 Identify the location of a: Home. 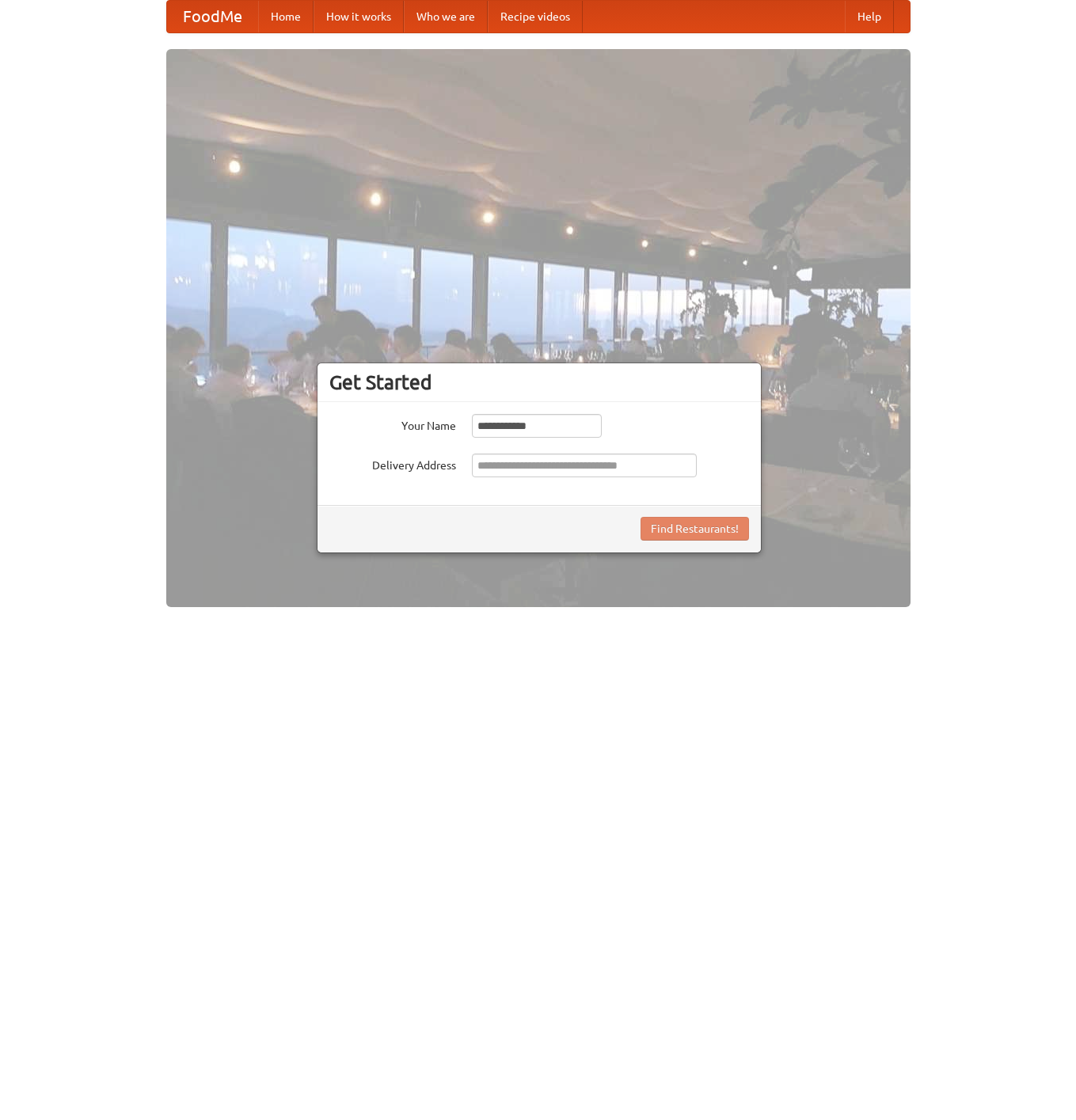
(286, 16).